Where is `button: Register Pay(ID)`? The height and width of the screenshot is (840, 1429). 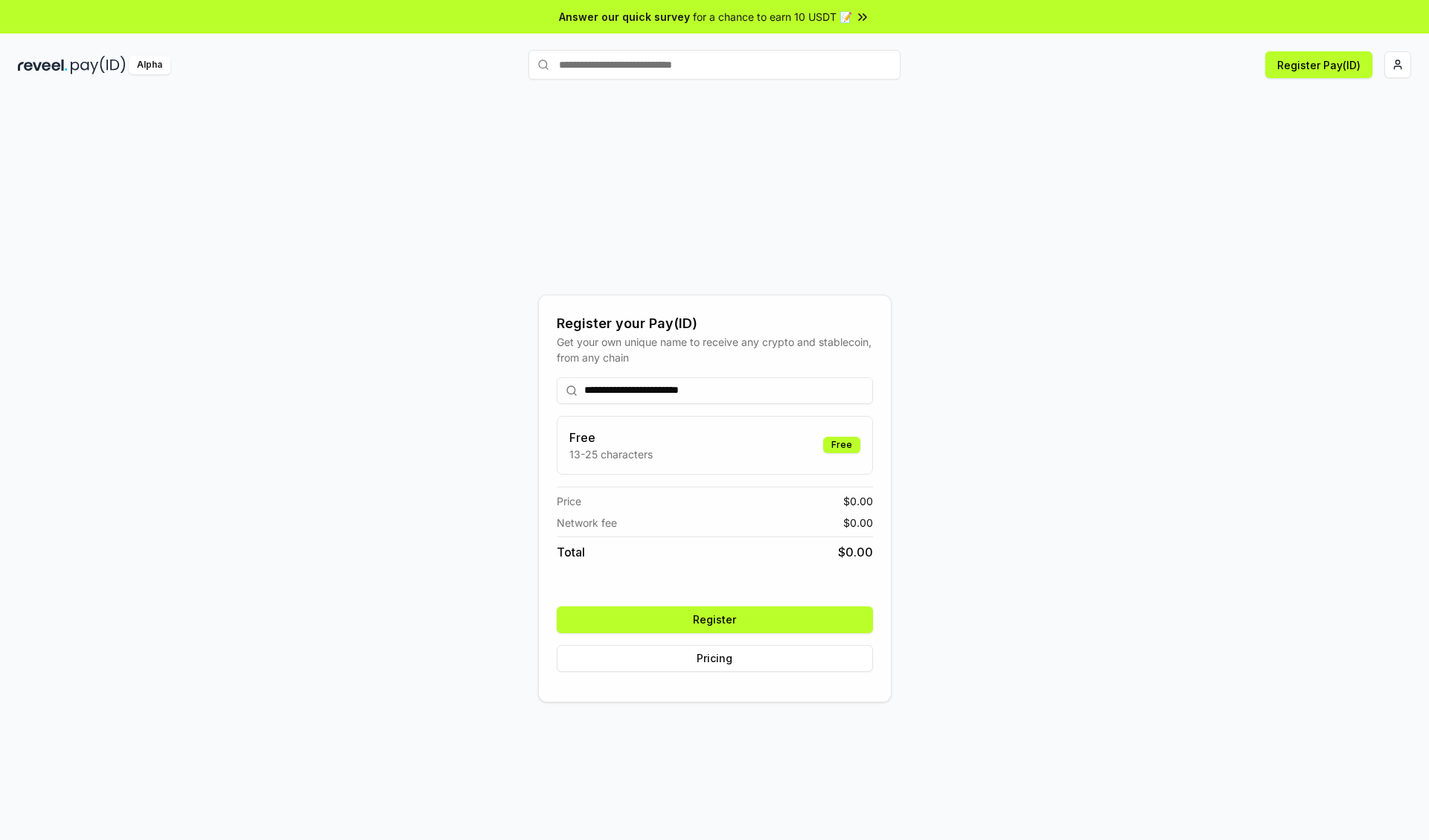
button: Register Pay(ID) is located at coordinates (1318, 65).